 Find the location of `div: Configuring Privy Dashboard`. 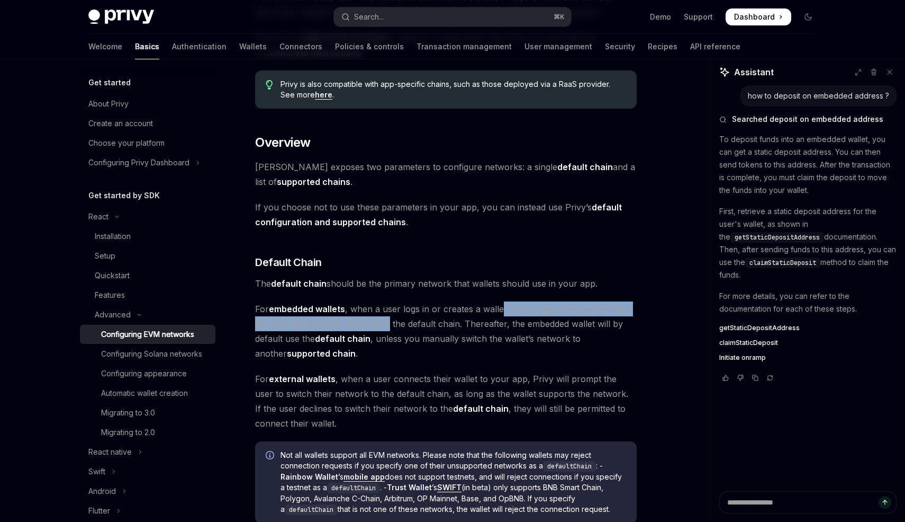

div: Configuring Privy Dashboard is located at coordinates (139, 163).